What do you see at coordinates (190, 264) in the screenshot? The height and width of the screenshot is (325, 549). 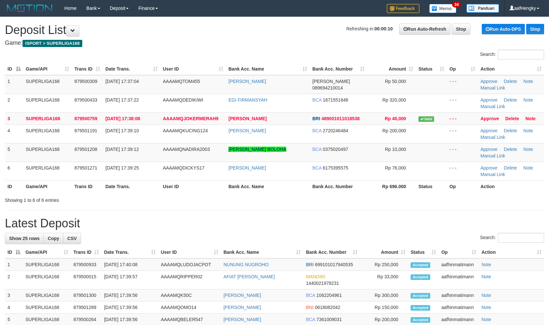 I see `td: AAAAMQLUDOJACPOT` at bounding box center [190, 264].